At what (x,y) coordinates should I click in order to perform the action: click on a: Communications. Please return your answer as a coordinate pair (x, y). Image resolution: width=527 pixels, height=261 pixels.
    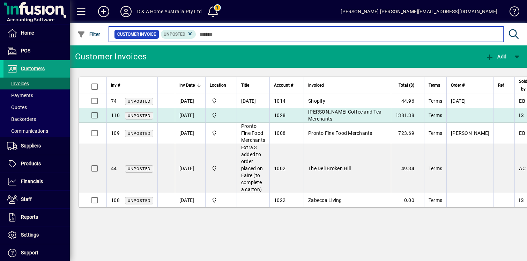
    Looking at the image, I should click on (37, 131).